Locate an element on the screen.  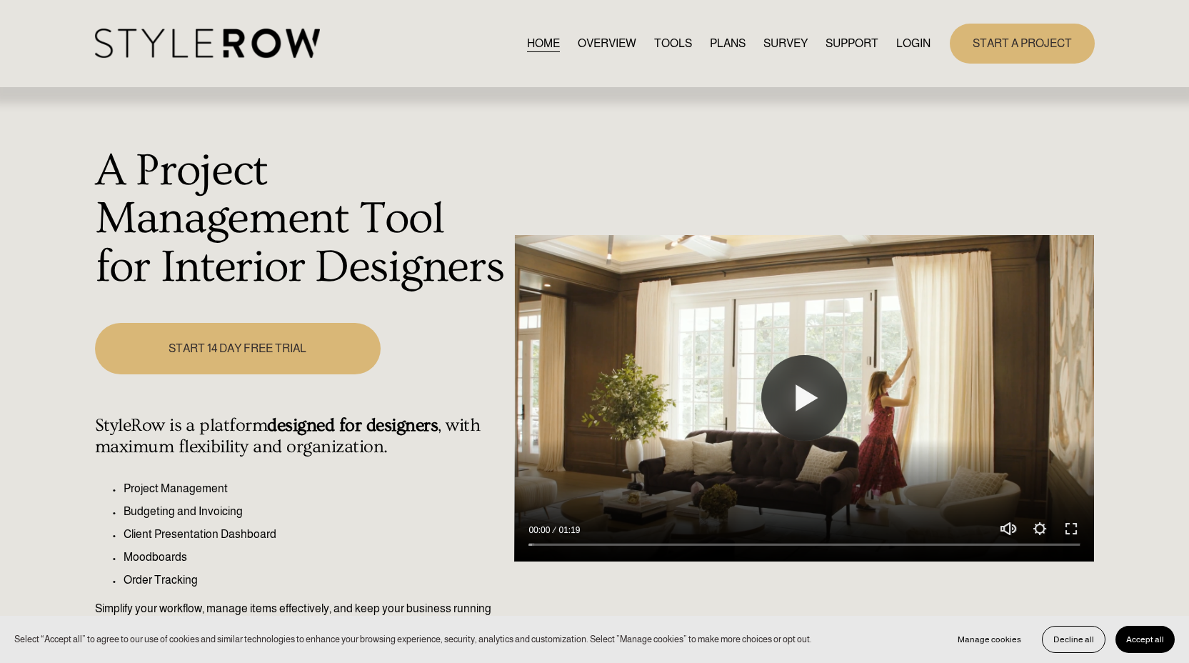
div: Current time is located at coordinates (541, 530).